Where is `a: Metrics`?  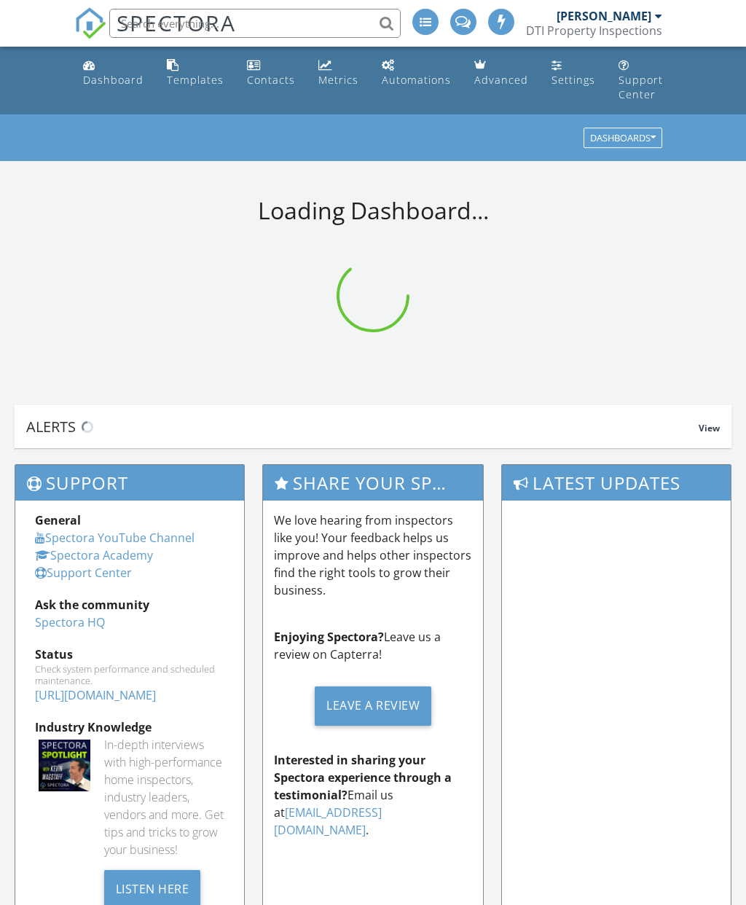
a: Metrics is located at coordinates (338, 73).